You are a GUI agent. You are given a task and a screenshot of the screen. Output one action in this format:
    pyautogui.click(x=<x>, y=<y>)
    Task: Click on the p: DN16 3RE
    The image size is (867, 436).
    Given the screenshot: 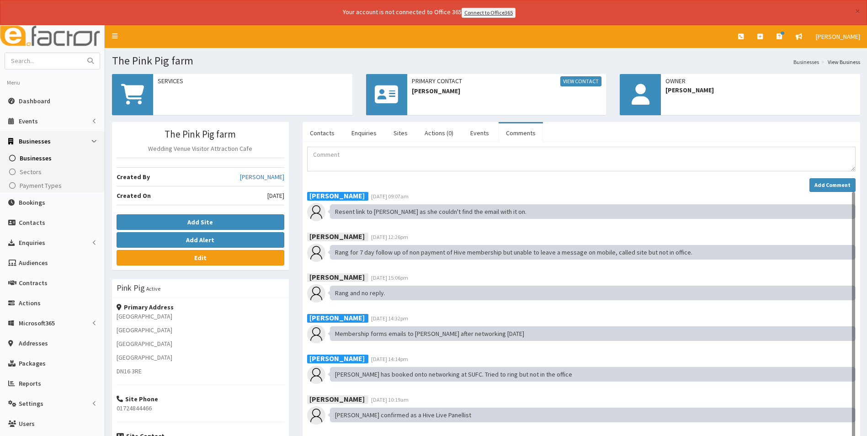 What is the action you would take?
    pyautogui.click(x=200, y=371)
    